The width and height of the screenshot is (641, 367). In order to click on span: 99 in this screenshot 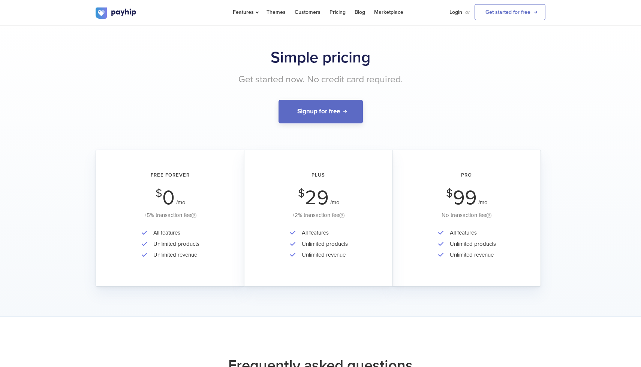, I will do `click(464, 198)`.